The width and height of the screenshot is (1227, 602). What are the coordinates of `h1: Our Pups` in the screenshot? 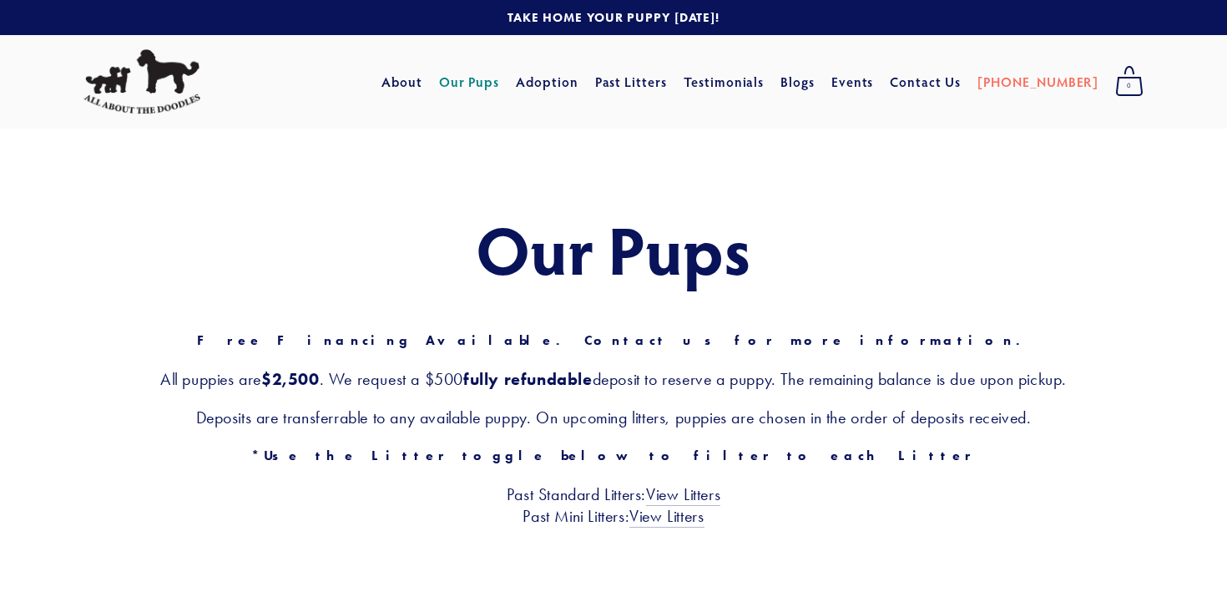 It's located at (614, 249).